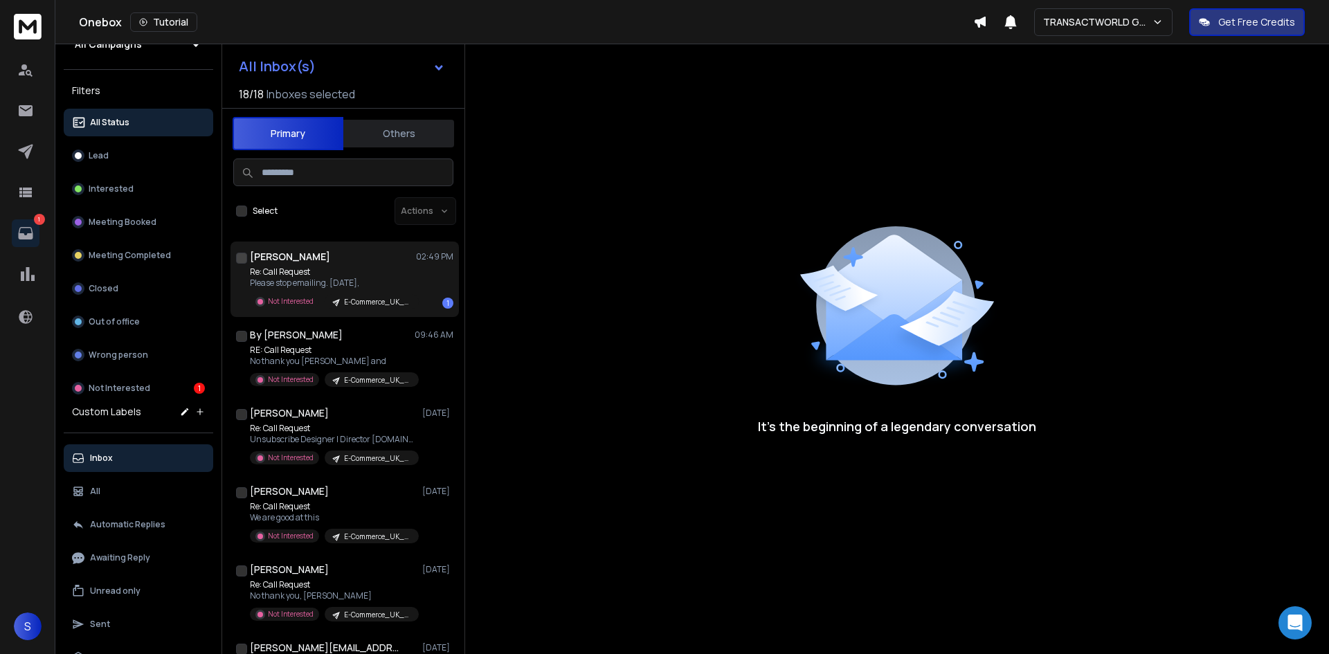 This screenshot has height=654, width=1329. I want to click on p: Meeting Booked, so click(123, 222).